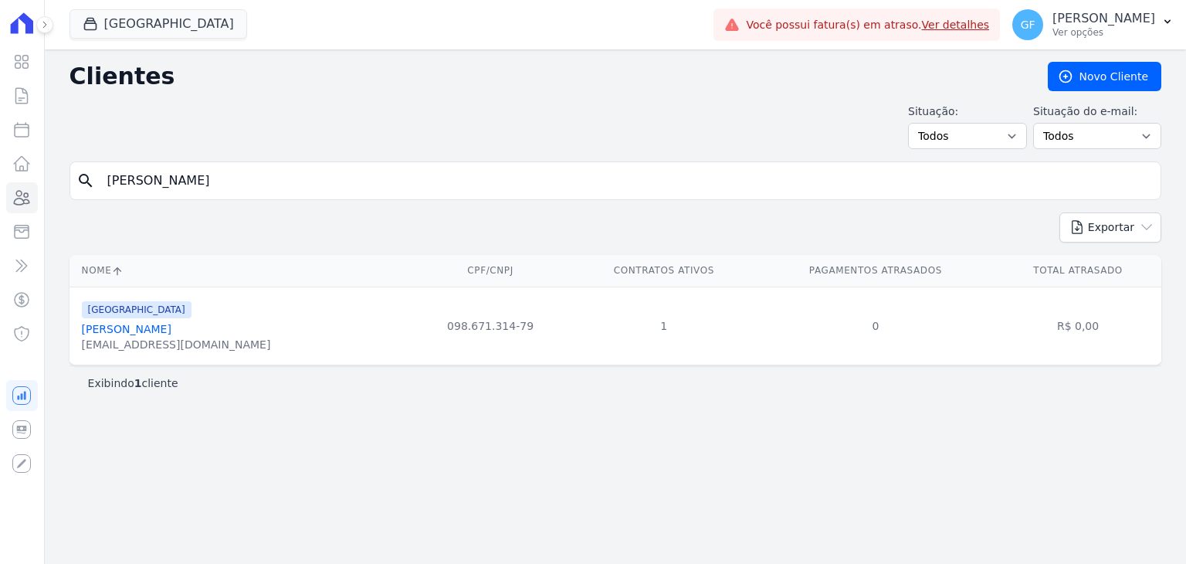  What do you see at coordinates (876, 270) in the screenshot?
I see `th: Pagamentos Atrasados` at bounding box center [876, 270].